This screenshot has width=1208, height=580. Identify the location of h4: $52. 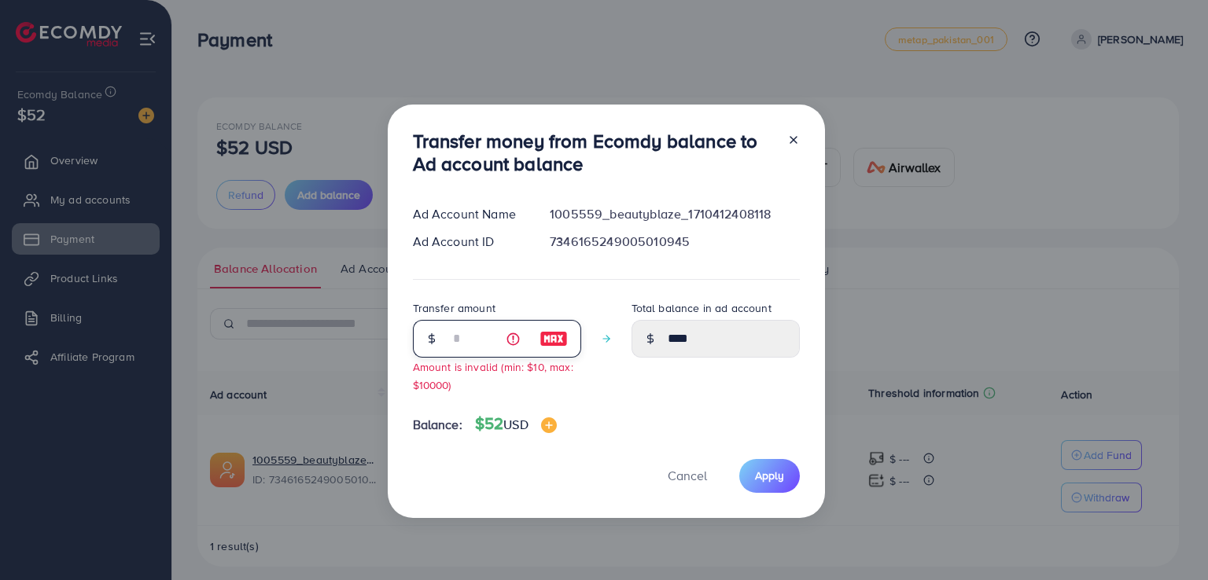
(516, 424).